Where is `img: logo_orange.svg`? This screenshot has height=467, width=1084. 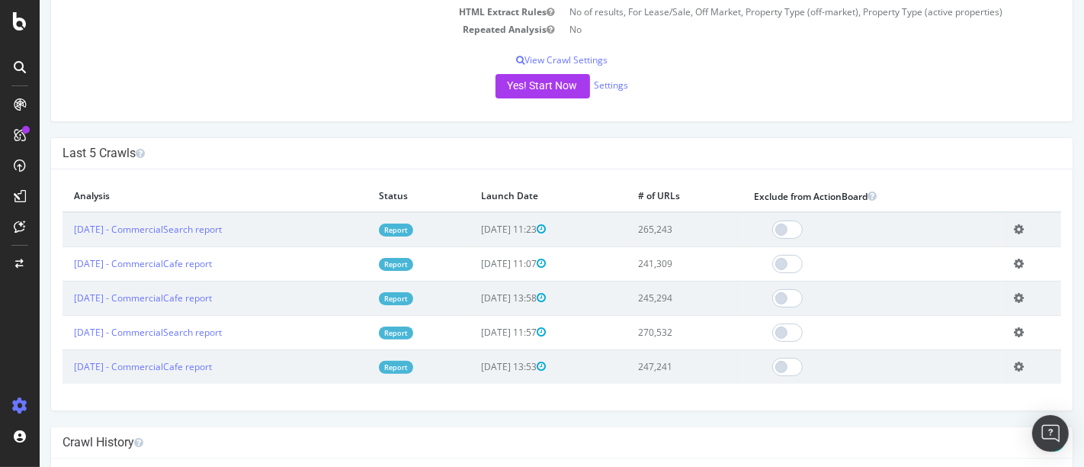
img: logo_orange.svg is located at coordinates (30, 30).